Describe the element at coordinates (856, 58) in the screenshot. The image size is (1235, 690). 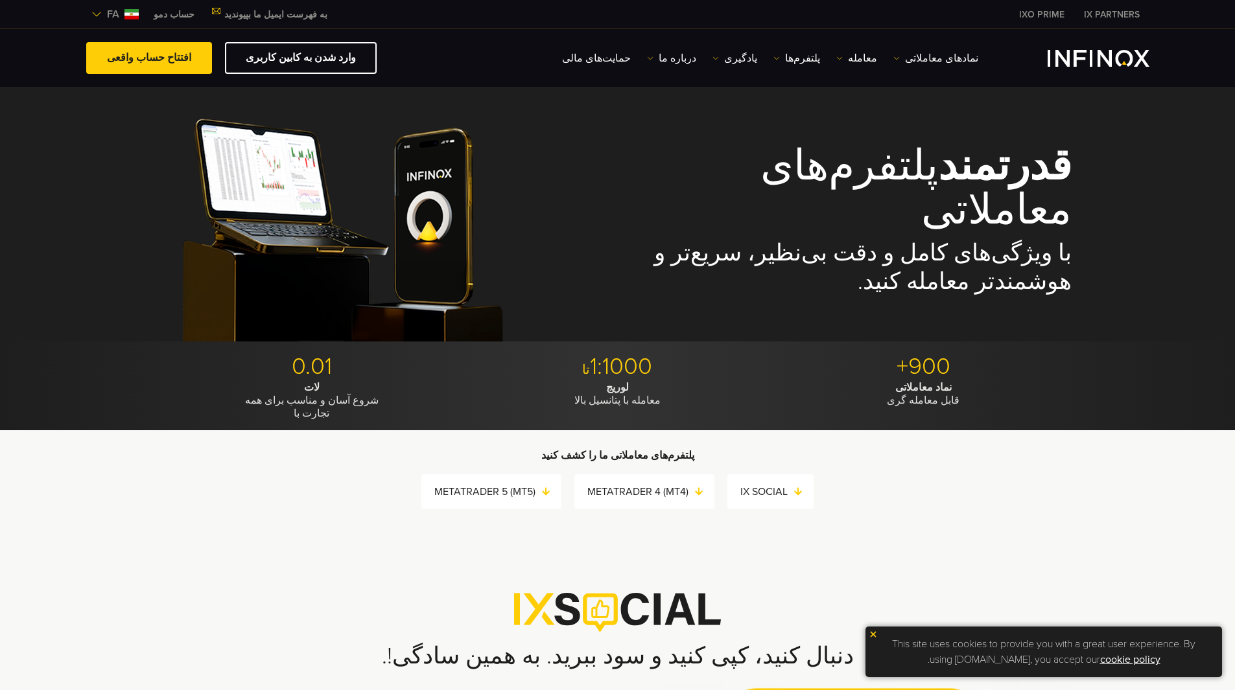
I see `a: معامله` at that location.